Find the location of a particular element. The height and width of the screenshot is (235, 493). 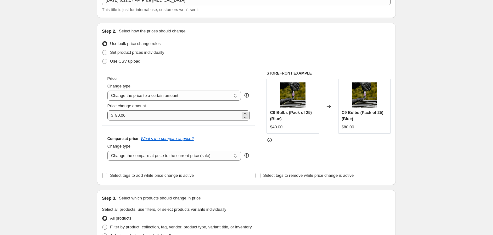

div: $40.00 is located at coordinates (276, 127).